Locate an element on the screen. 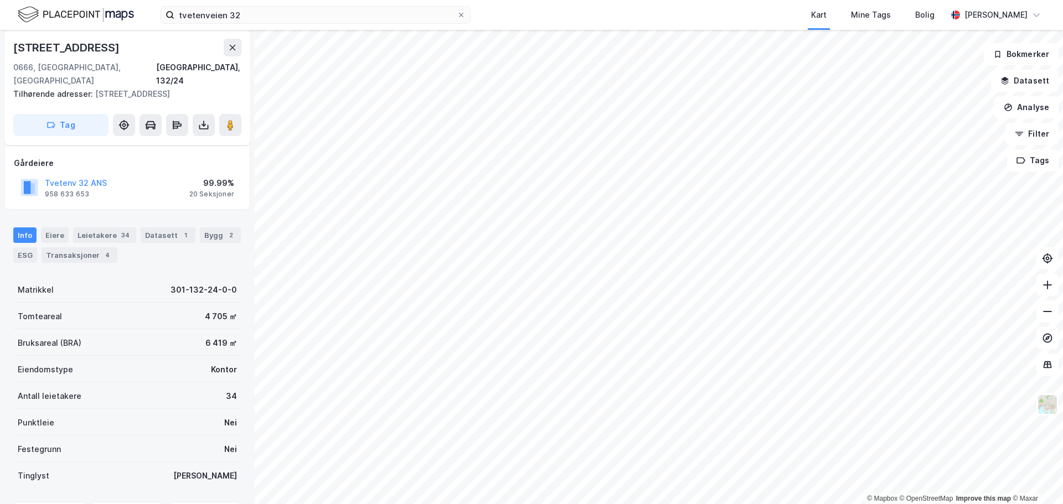  div: Eiere is located at coordinates (55, 235).